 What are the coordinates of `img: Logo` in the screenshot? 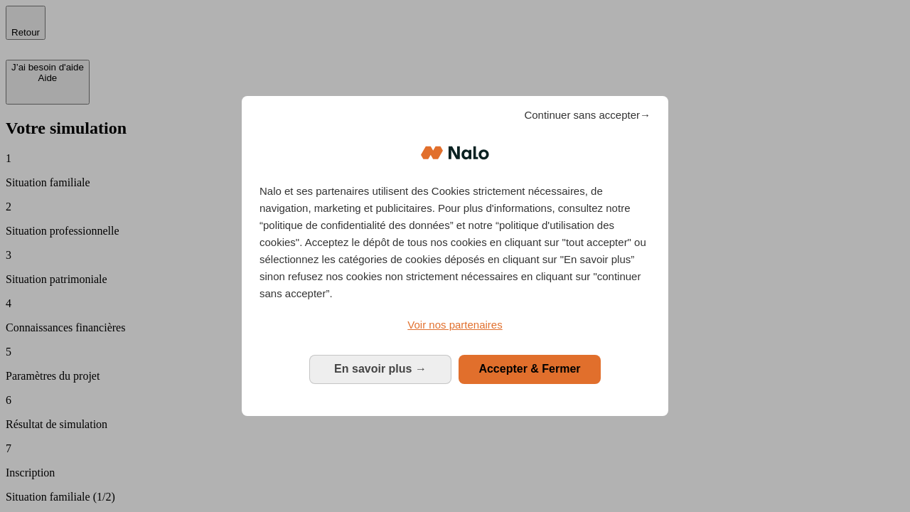 It's located at (455, 153).